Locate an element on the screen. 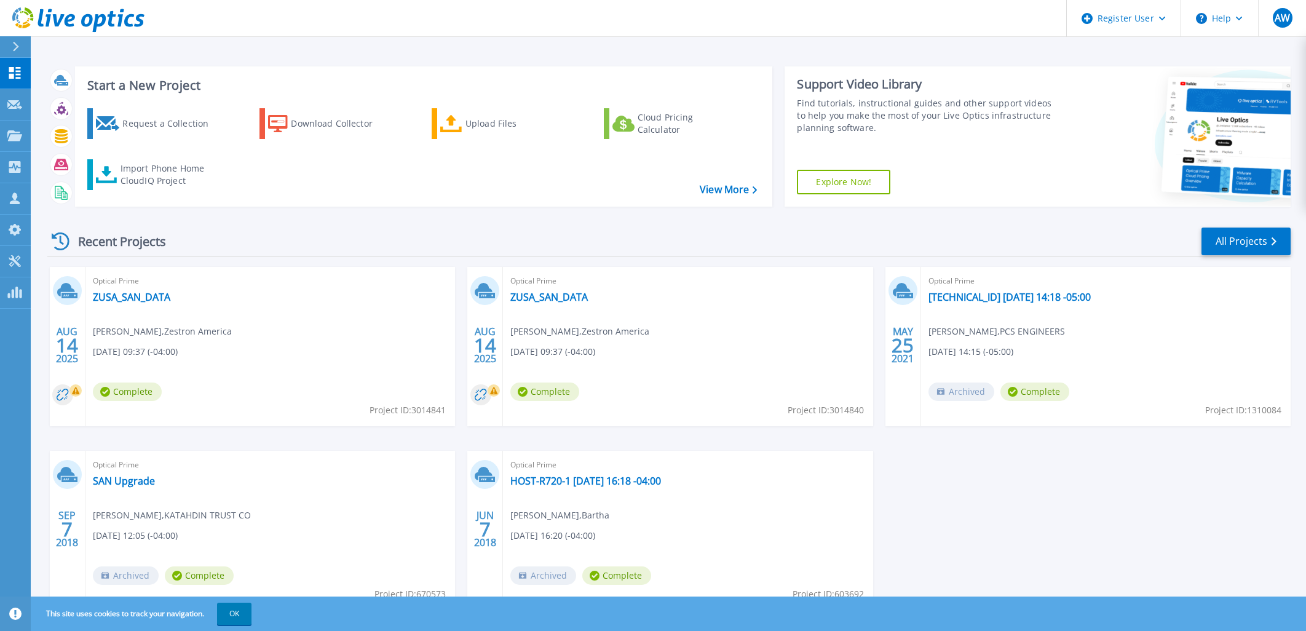  div: Cloud Pricing Calculator is located at coordinates (687, 124).